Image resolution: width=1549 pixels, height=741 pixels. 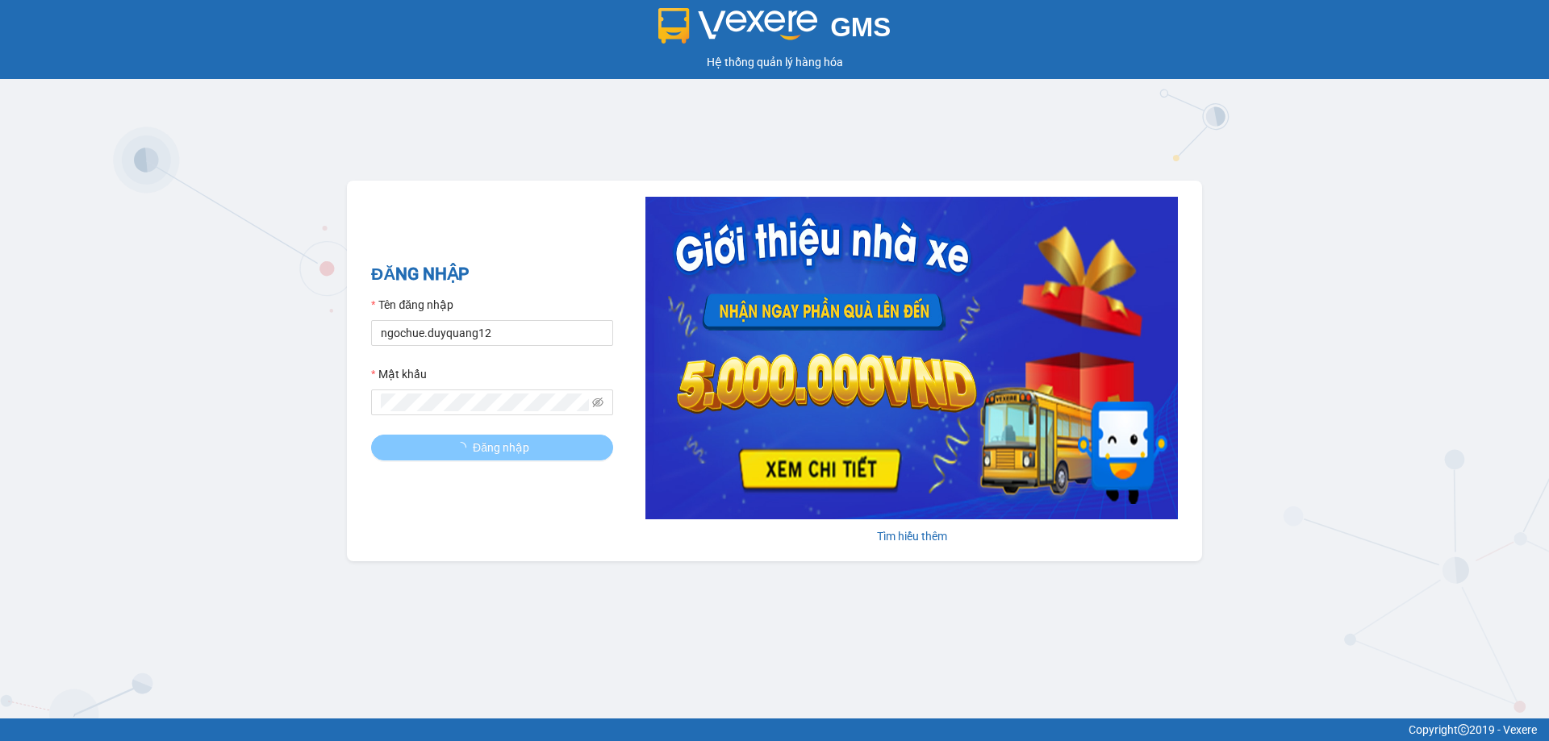 What do you see at coordinates (738, 26) in the screenshot?
I see `img: logo 2` at bounding box center [738, 26].